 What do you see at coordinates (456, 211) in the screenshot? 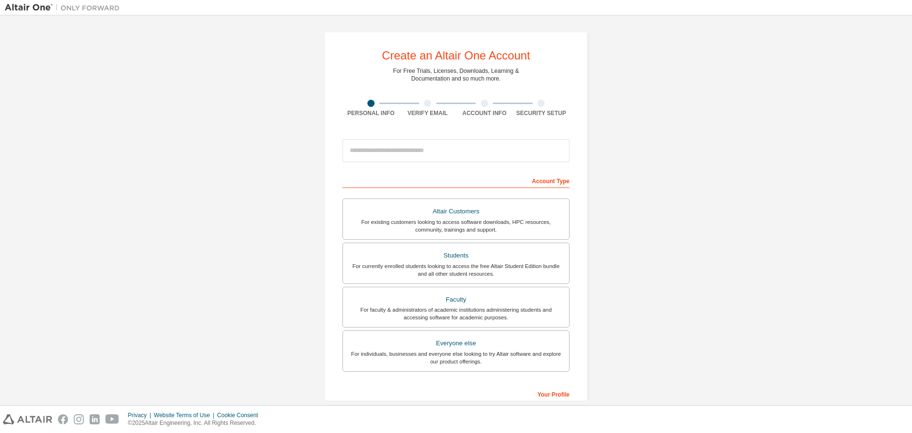
I see `div: Altair Customers` at bounding box center [456, 211].